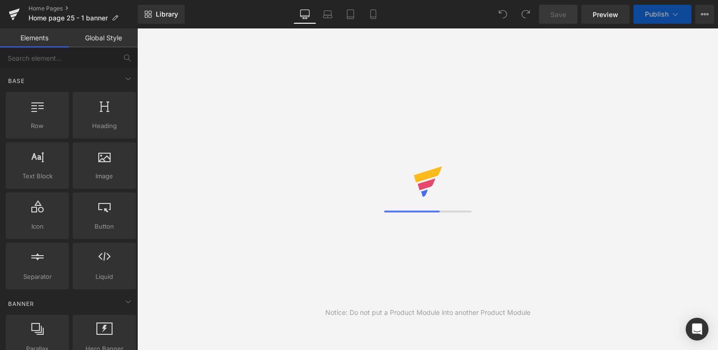  What do you see at coordinates (104, 126) in the screenshot?
I see `span: Heading` at bounding box center [104, 126].